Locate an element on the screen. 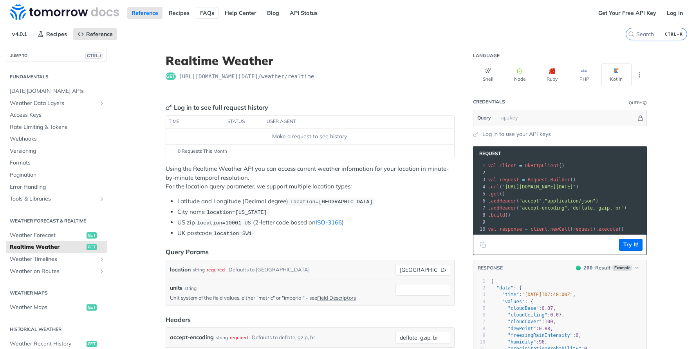 Image resolution: width=695 pixels, height=349 pixels. span: Weather Maps is located at coordinates (47, 307).